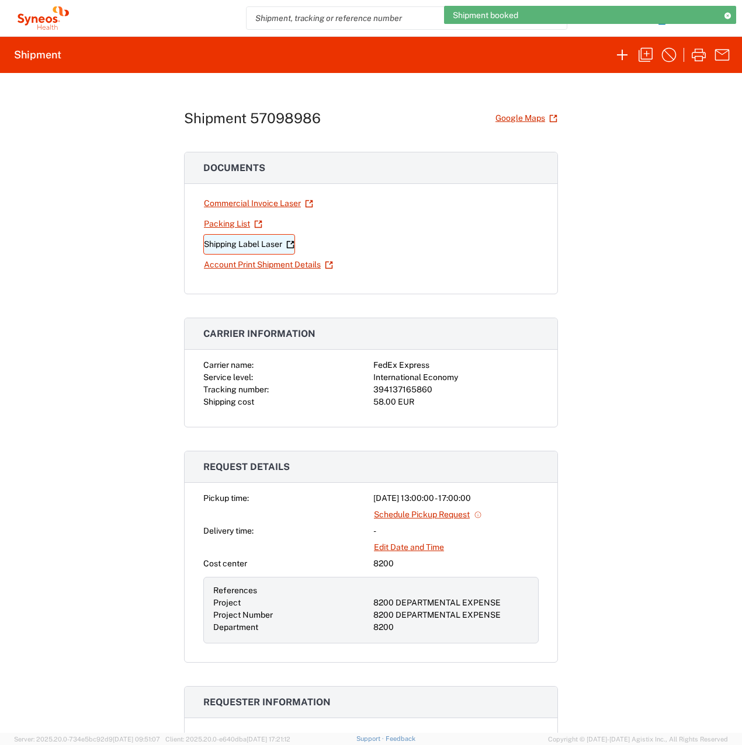 The image size is (742, 745). I want to click on a: Account Print Shipment Details, so click(268, 265).